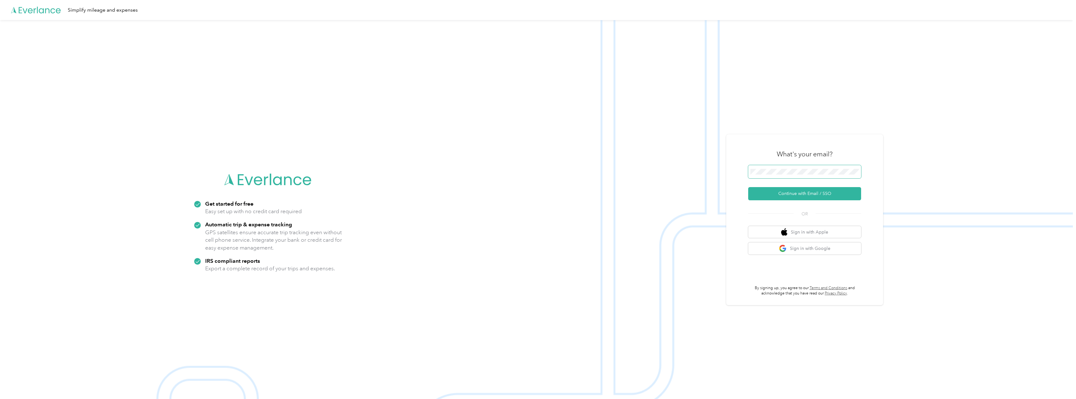 This screenshot has height=399, width=1076. What do you see at coordinates (805, 232) in the screenshot?
I see `button: apple logoSign in with Apple` at bounding box center [805, 232].